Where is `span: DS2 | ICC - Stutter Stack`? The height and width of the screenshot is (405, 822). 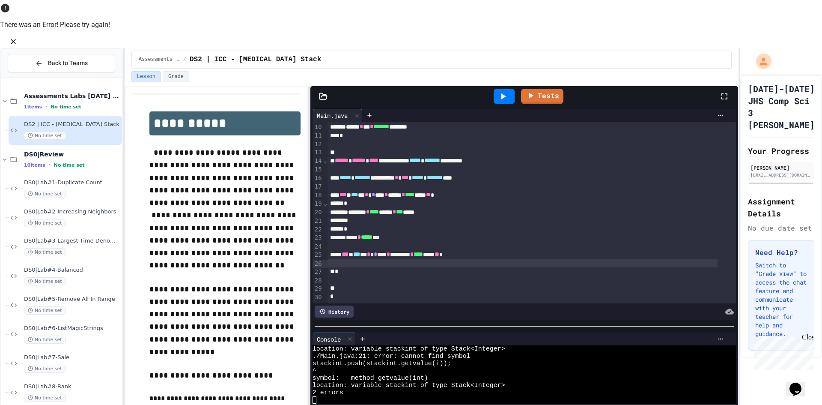 span: DS2 | ICC - Stutter Stack is located at coordinates (255, 60).